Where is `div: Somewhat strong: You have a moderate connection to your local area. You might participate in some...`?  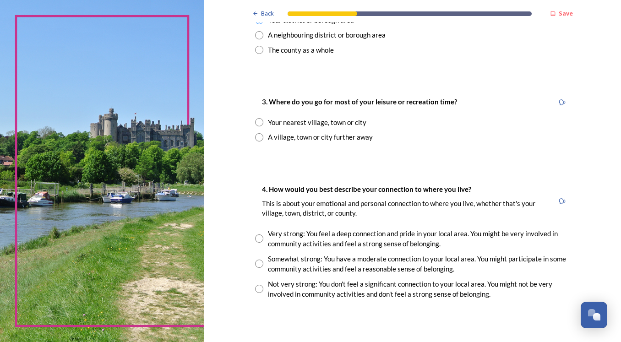
div: Somewhat strong: You have a moderate connection to your local area. You might participate in some... is located at coordinates (419, 264).